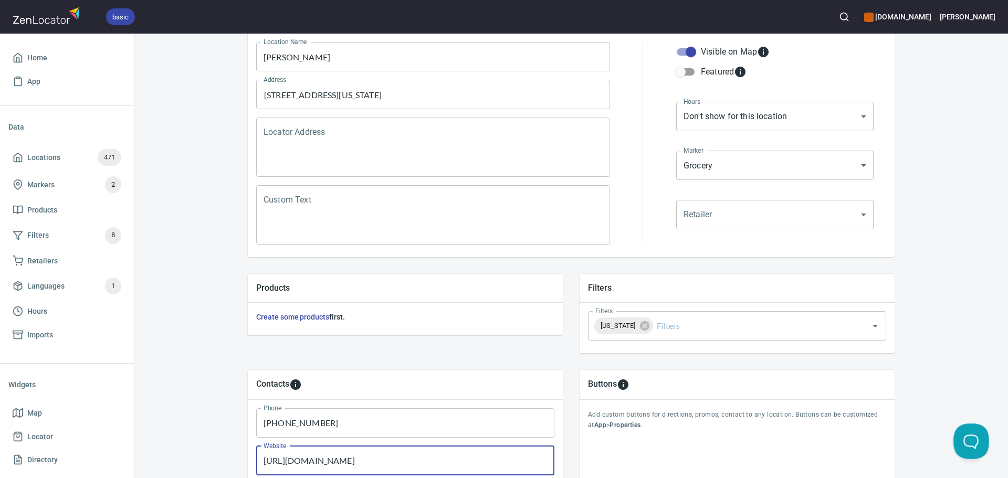 This screenshot has width=1008, height=478. What do you see at coordinates (405, 317) in the screenshot?
I see `h6: first.` at bounding box center [405, 317].